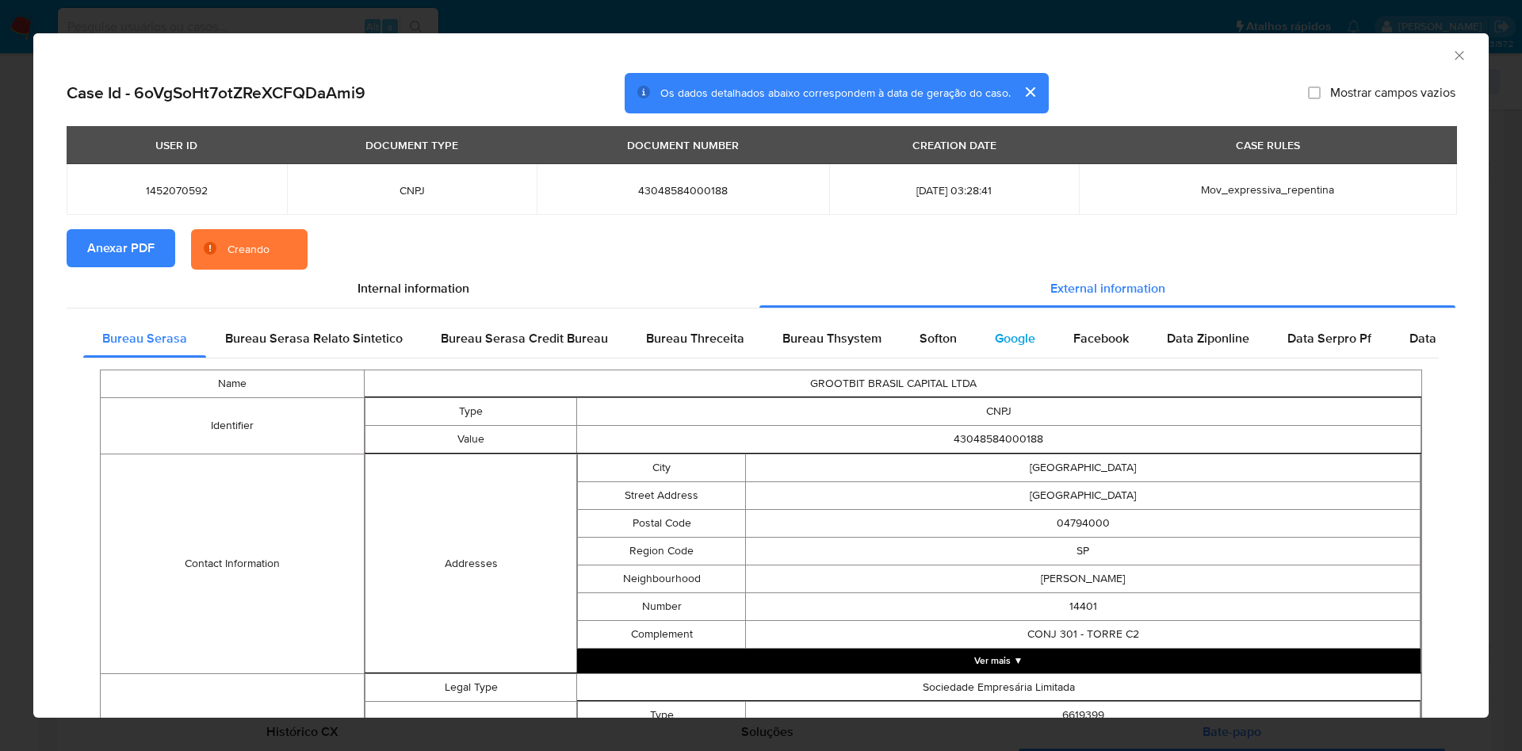 The image size is (1522, 751). I want to click on button: Anexar PDF, so click(120, 248).